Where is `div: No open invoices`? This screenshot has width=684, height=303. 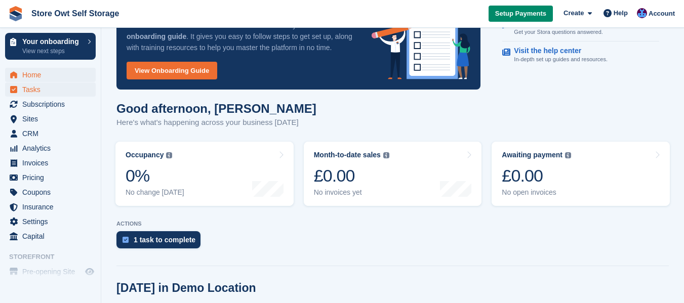 div: No open invoices is located at coordinates (536, 192).